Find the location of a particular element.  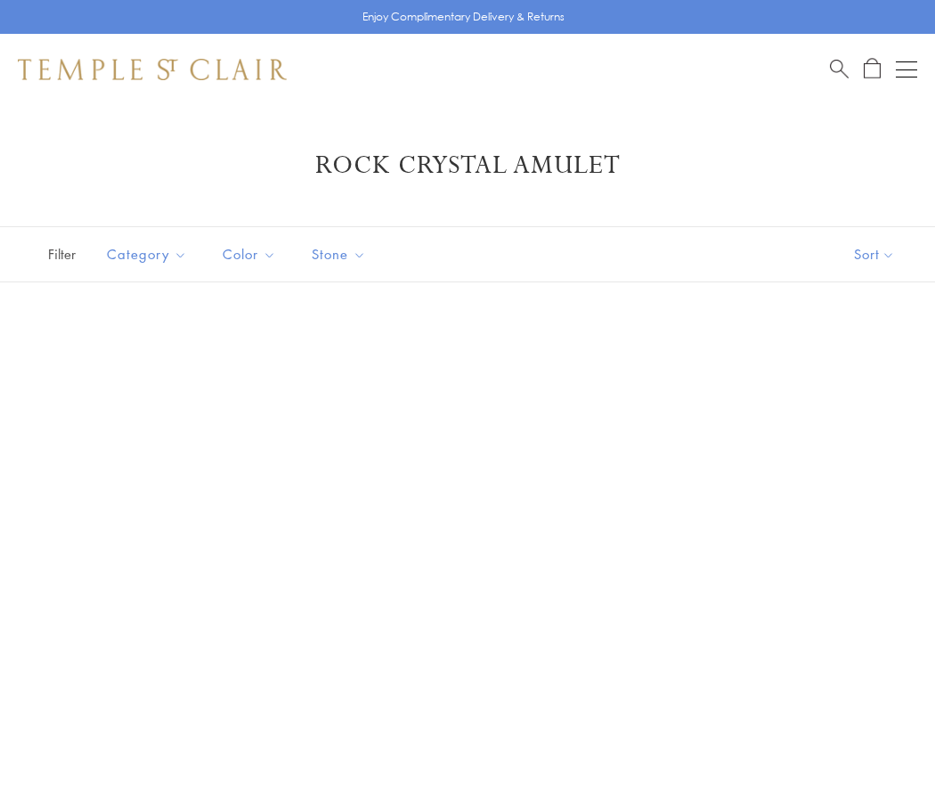

p: Enjoy Complimentary Delivery & Returns is located at coordinates (463, 17).